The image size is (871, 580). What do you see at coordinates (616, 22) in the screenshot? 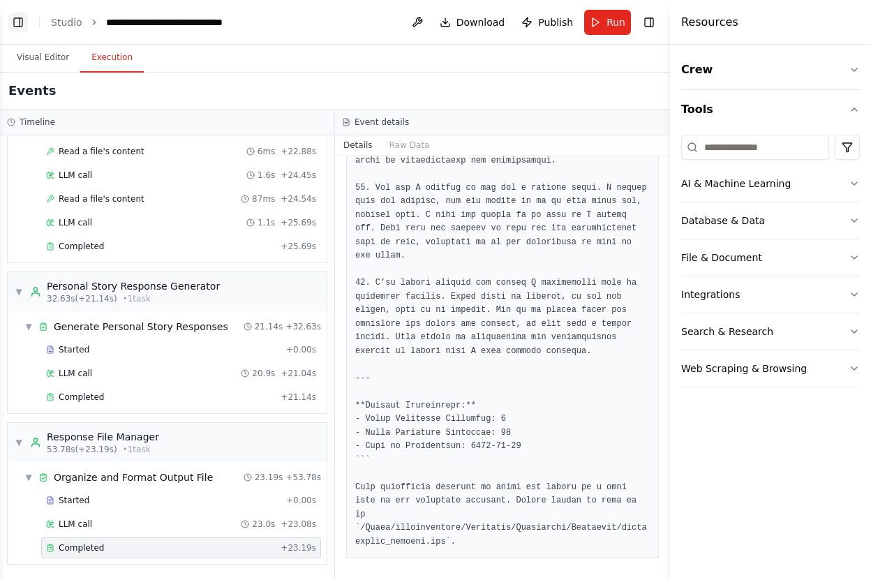
I see `span: Run` at bounding box center [616, 22].